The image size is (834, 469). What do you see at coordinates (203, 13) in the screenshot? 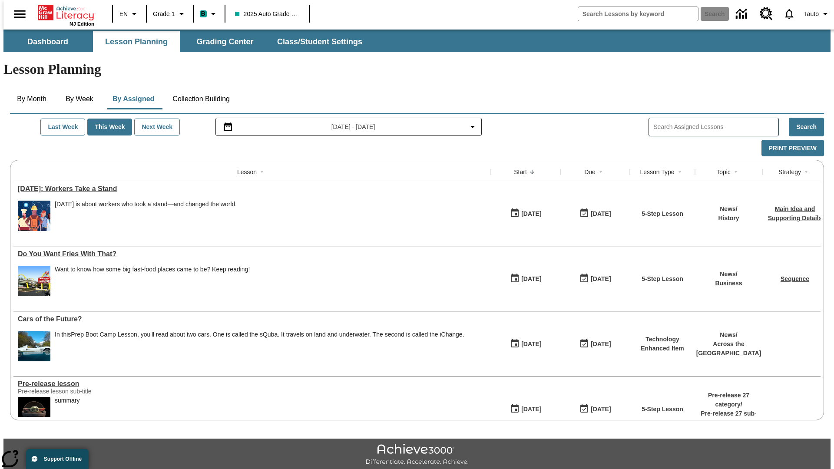
I see `span: B` at bounding box center [203, 13].